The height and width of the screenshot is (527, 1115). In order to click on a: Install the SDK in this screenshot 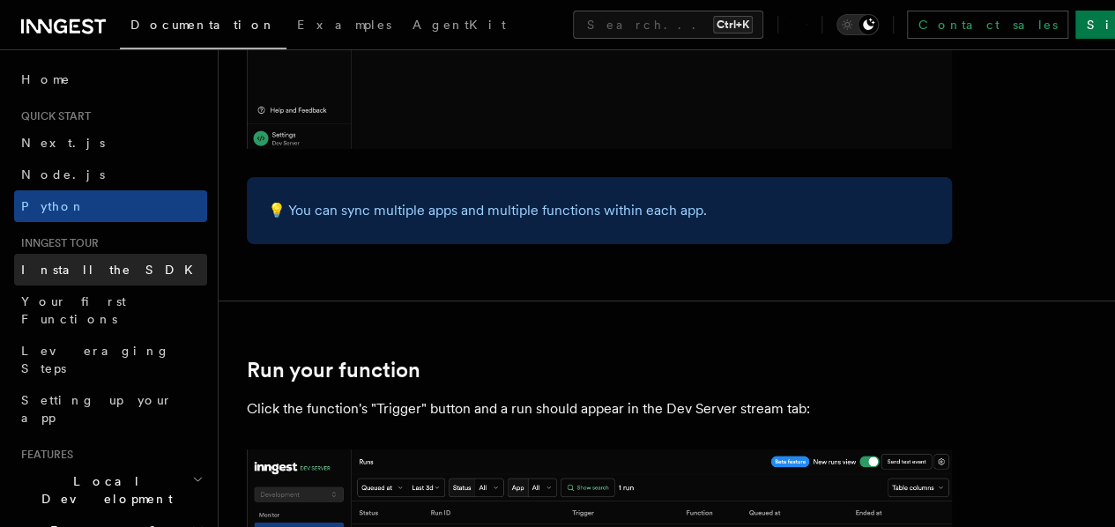, I will do `click(110, 270)`.